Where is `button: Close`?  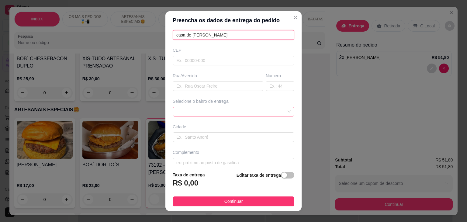 button: Close is located at coordinates (295, 17).